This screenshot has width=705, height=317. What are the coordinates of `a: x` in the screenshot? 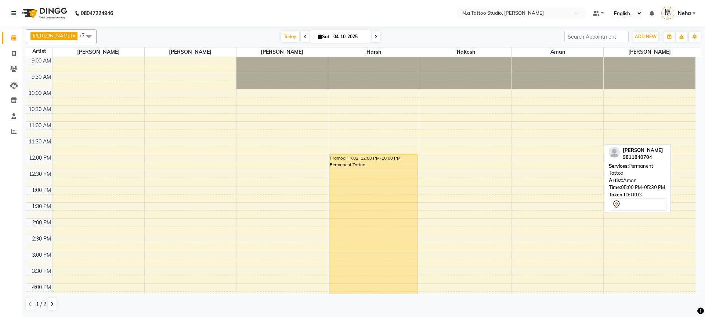 It's located at (73, 36).